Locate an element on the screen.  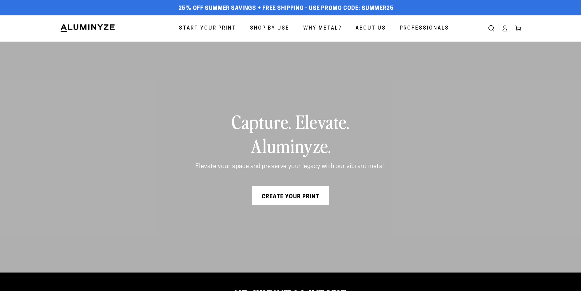
span: Shop By Use is located at coordinates (270, 28).